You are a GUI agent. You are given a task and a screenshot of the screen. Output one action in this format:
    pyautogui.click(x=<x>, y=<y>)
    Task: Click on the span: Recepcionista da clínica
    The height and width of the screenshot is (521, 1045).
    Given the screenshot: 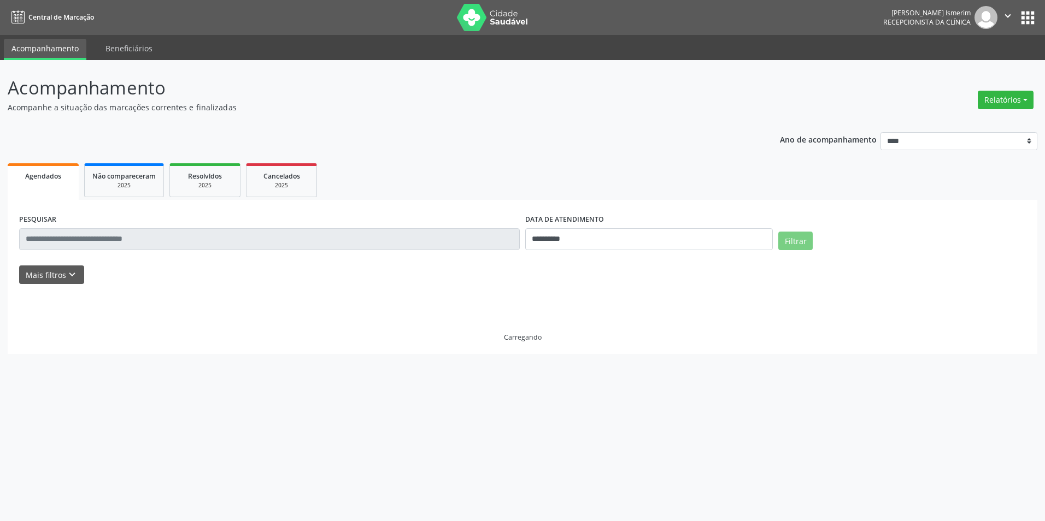 What is the action you would take?
    pyautogui.click(x=927, y=22)
    